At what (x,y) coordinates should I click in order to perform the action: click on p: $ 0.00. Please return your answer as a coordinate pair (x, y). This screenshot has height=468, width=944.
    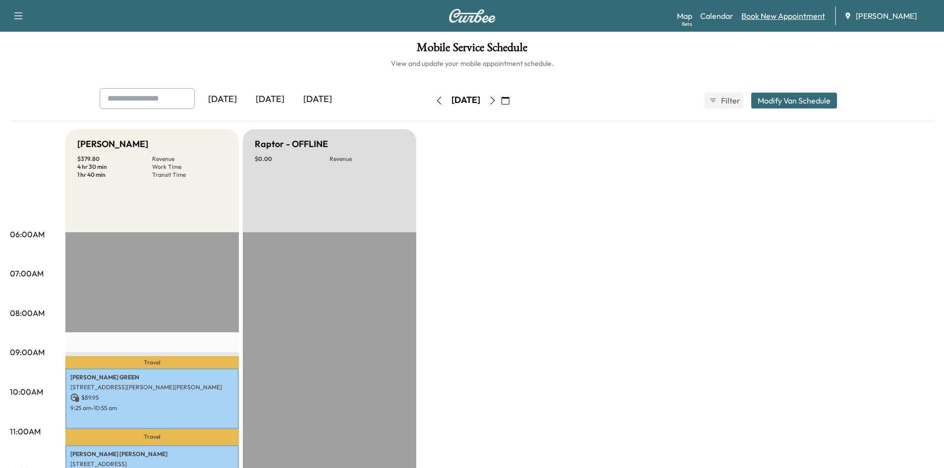
    Looking at the image, I should click on (292, 159).